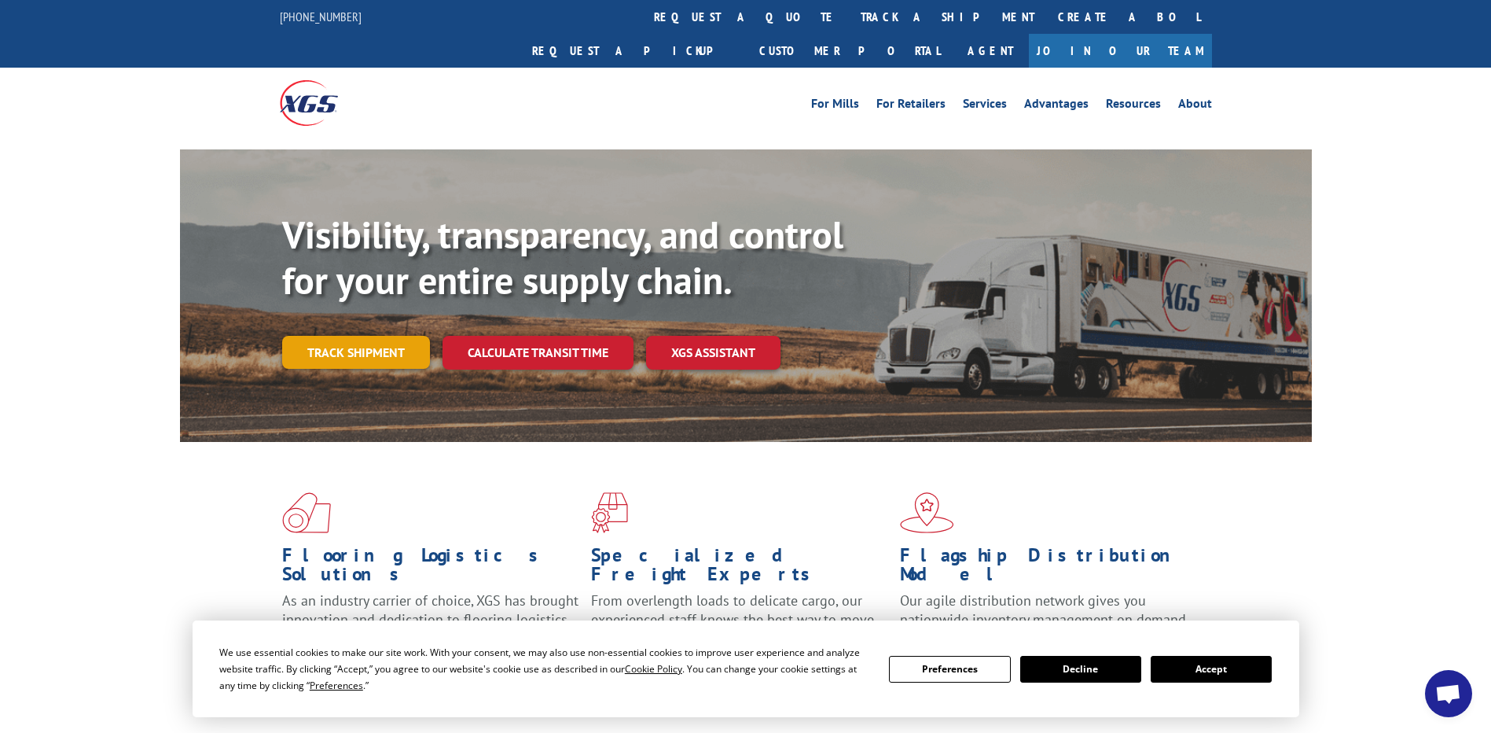  I want to click on div: Open chat, so click(1449, 693).